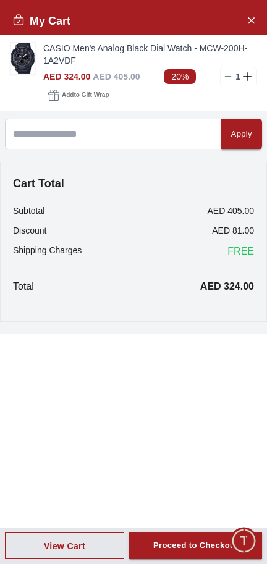  What do you see at coordinates (231, 211) in the screenshot?
I see `p: AED 405.00` at bounding box center [231, 211].